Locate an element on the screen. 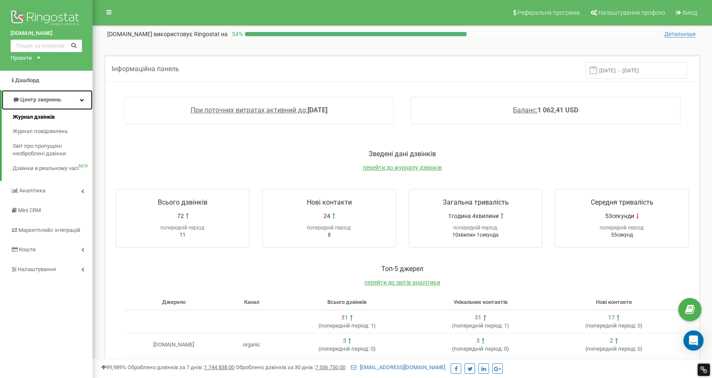 Image resolution: width=712 pixels, height=378 pixels. span: Дзвінки в реальному часі is located at coordinates (45, 168).